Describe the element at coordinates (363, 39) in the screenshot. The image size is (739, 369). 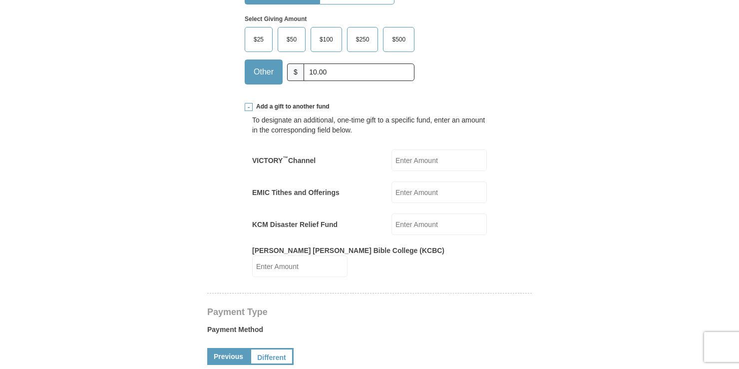
I see `span: $250` at that location.